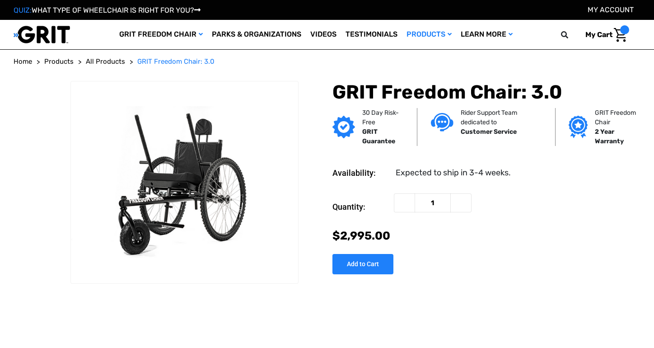 This screenshot has width=654, height=348. Describe the element at coordinates (486, 92) in the screenshot. I see `h1: GRIT Freedom Chair: 3.0` at that location.